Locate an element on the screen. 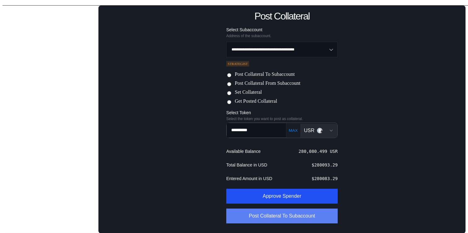  label: Post Collateral From Subaccount is located at coordinates (267, 84).